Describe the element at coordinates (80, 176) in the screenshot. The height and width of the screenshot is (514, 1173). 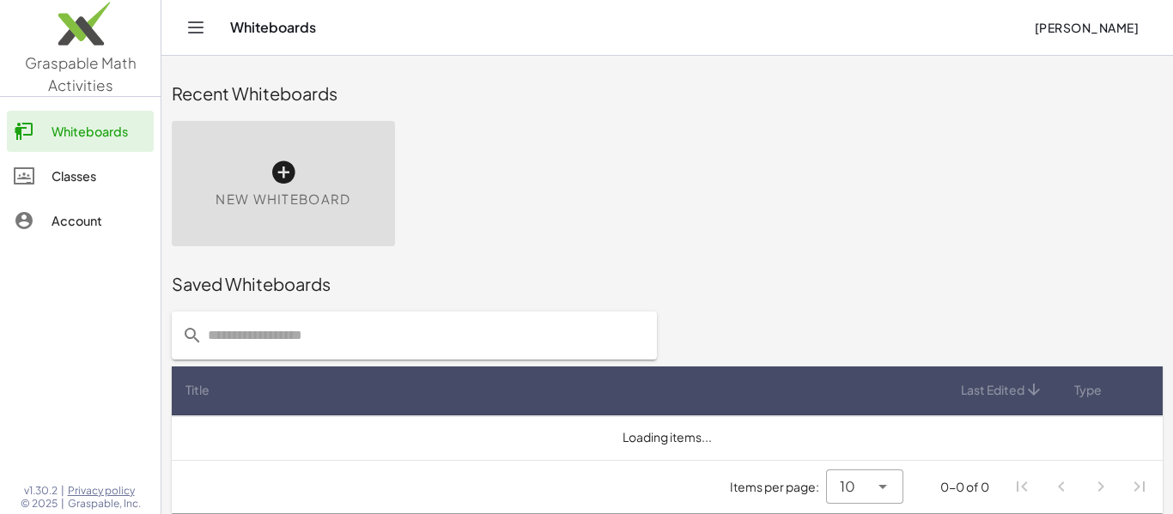
I see `a: Classes` at that location.